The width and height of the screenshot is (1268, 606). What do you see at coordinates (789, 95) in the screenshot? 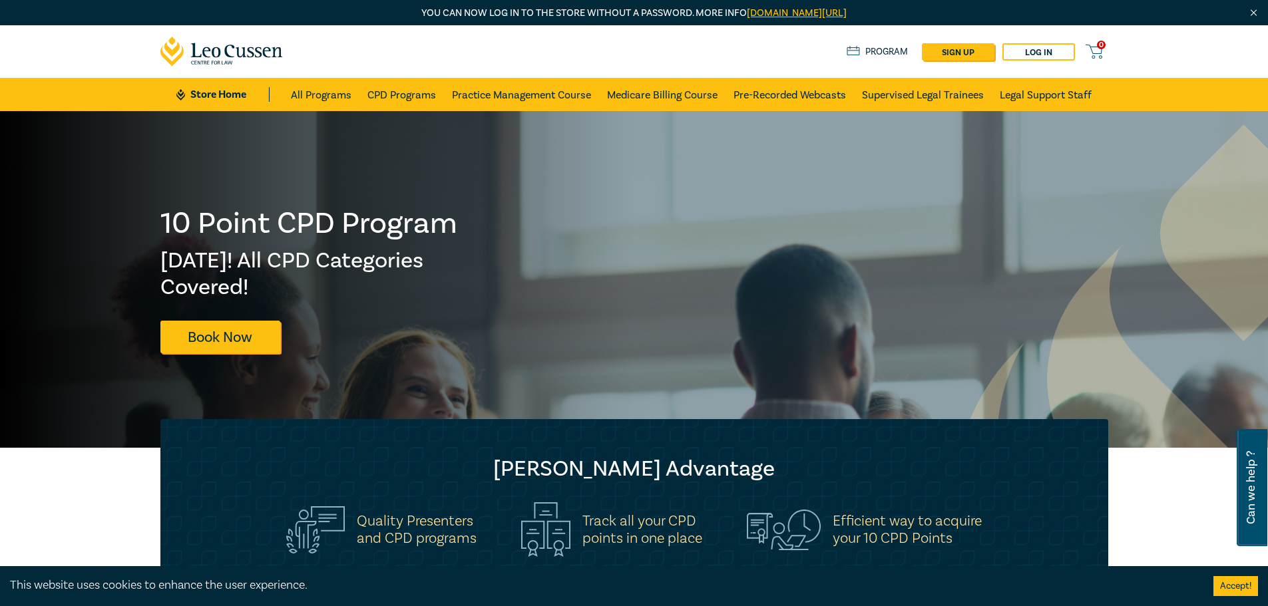
I see `a: Pre-Recorded Webcasts` at bounding box center [789, 95].